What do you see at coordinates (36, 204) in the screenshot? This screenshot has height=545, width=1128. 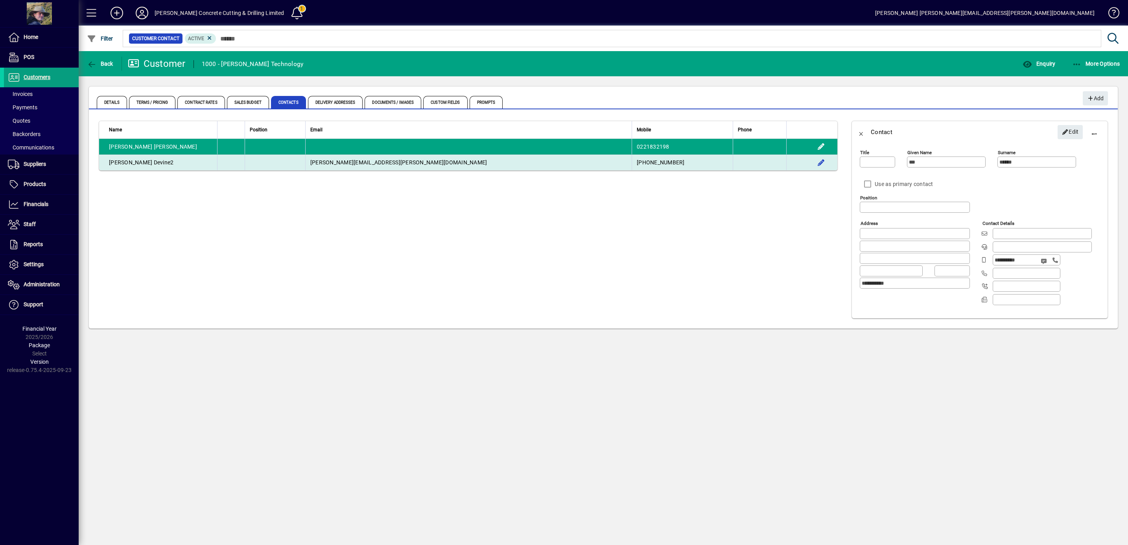 I see `span: Financials` at bounding box center [36, 204].